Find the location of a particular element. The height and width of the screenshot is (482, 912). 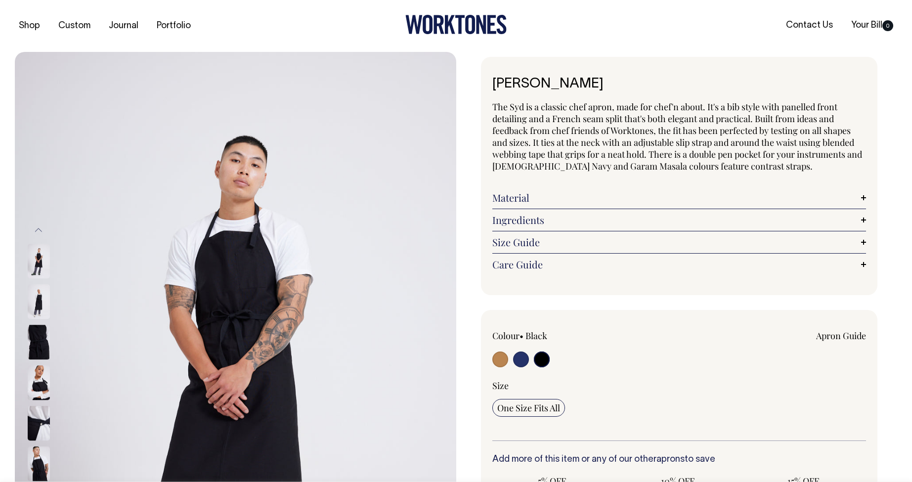

div: Colour is located at coordinates (567, 336).